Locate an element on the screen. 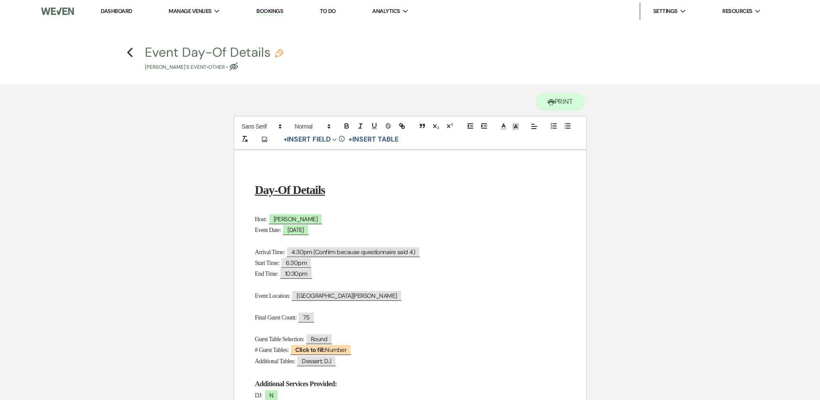 Image resolution: width=820 pixels, height=400 pixels. span: Dessert; DJ is located at coordinates (317, 360).